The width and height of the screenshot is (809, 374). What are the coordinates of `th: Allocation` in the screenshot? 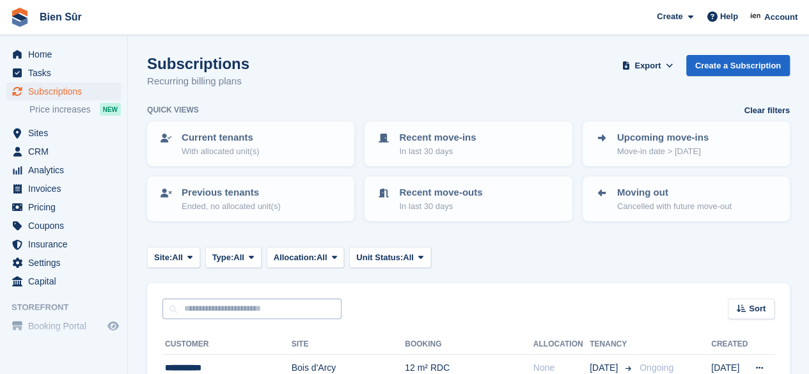 It's located at (561, 345).